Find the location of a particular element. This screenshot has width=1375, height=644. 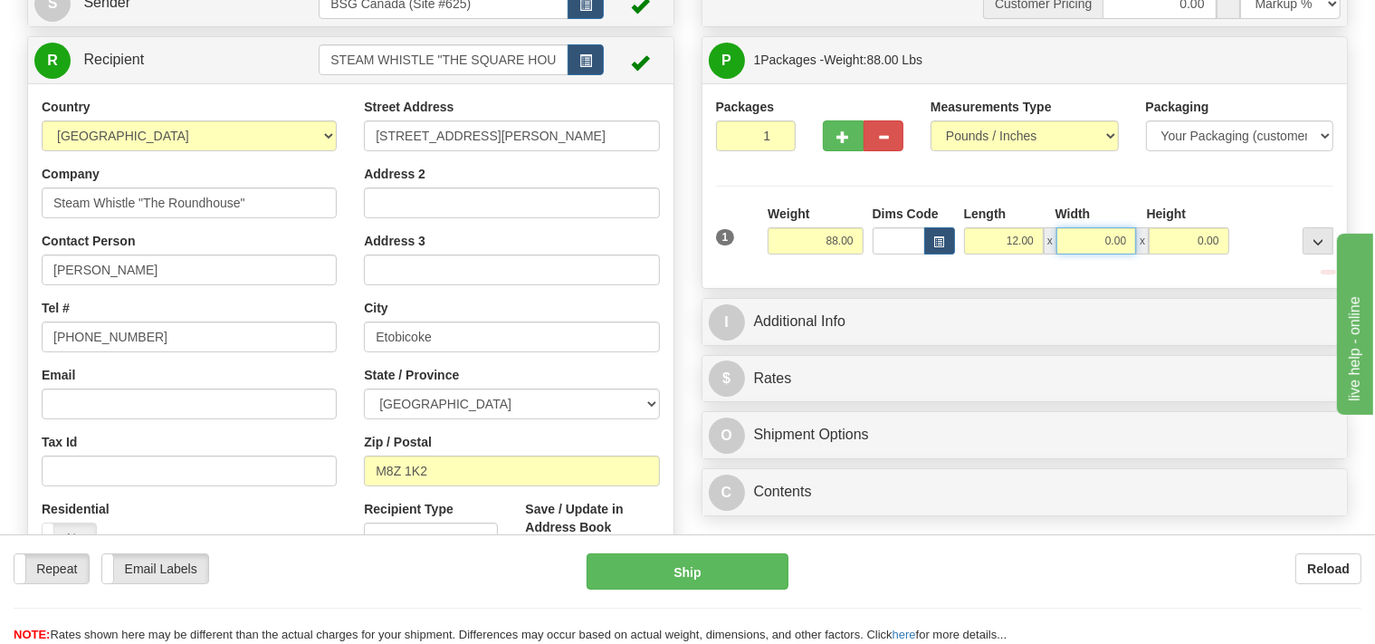

label: Repeat is located at coordinates (52, 569).